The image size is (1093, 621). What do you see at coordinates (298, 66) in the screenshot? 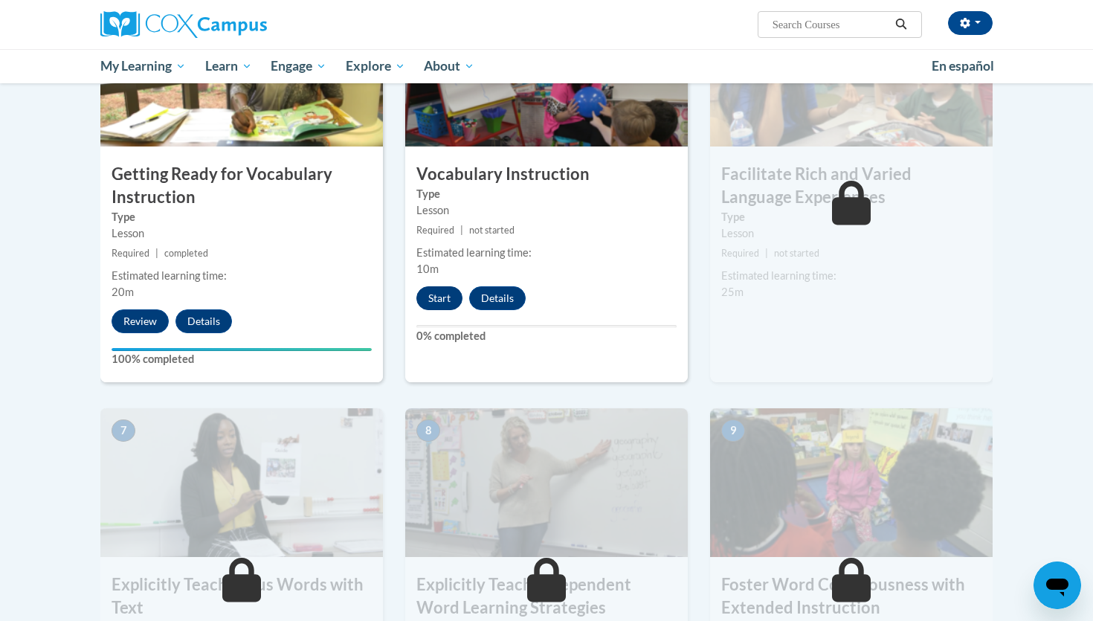
I see `span: Engage` at bounding box center [298, 66].